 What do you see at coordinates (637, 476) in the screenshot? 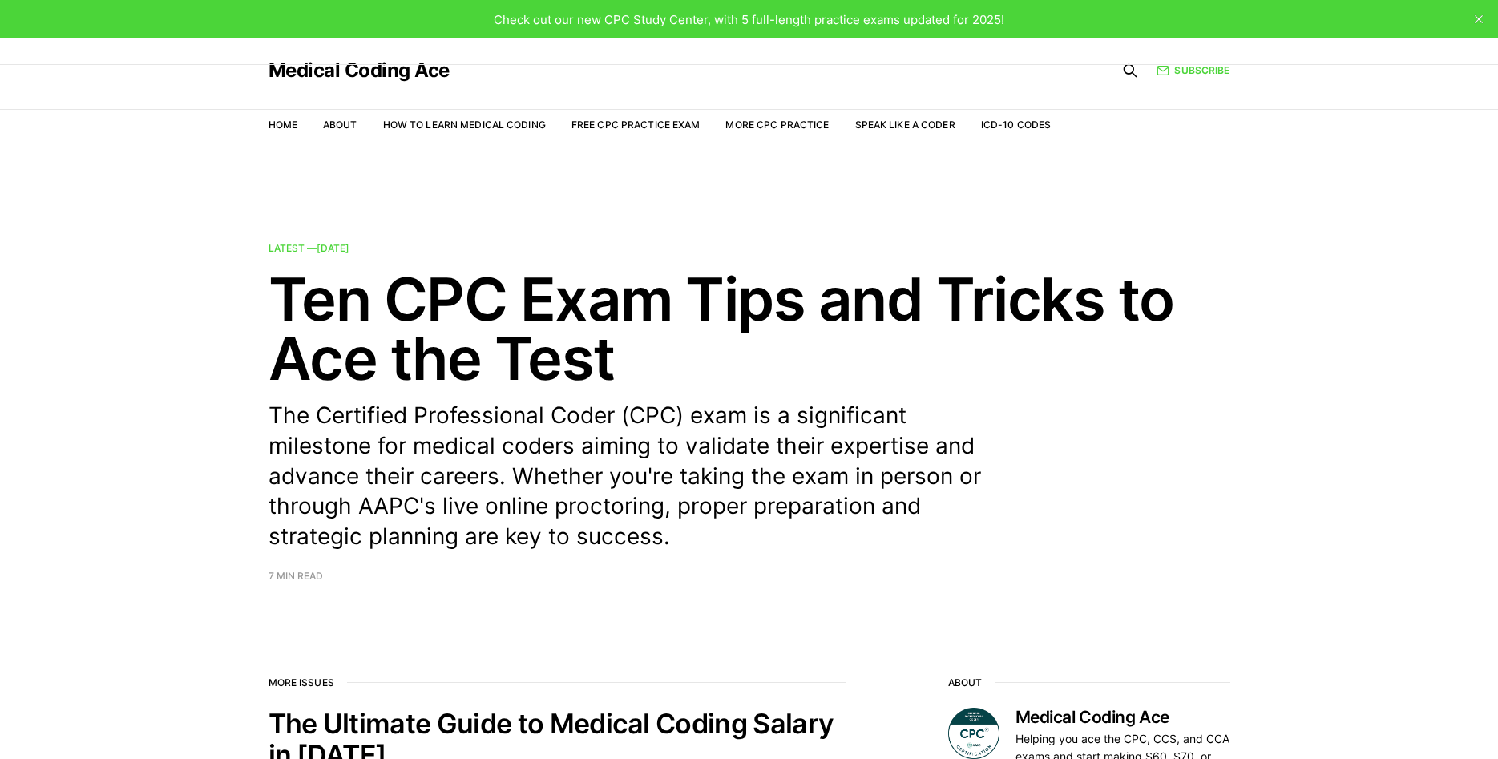
I see `p: The Certified Professional Coder (CPC) exam is a significant milestone for medical coders aiming ...` at bounding box center [637, 476].